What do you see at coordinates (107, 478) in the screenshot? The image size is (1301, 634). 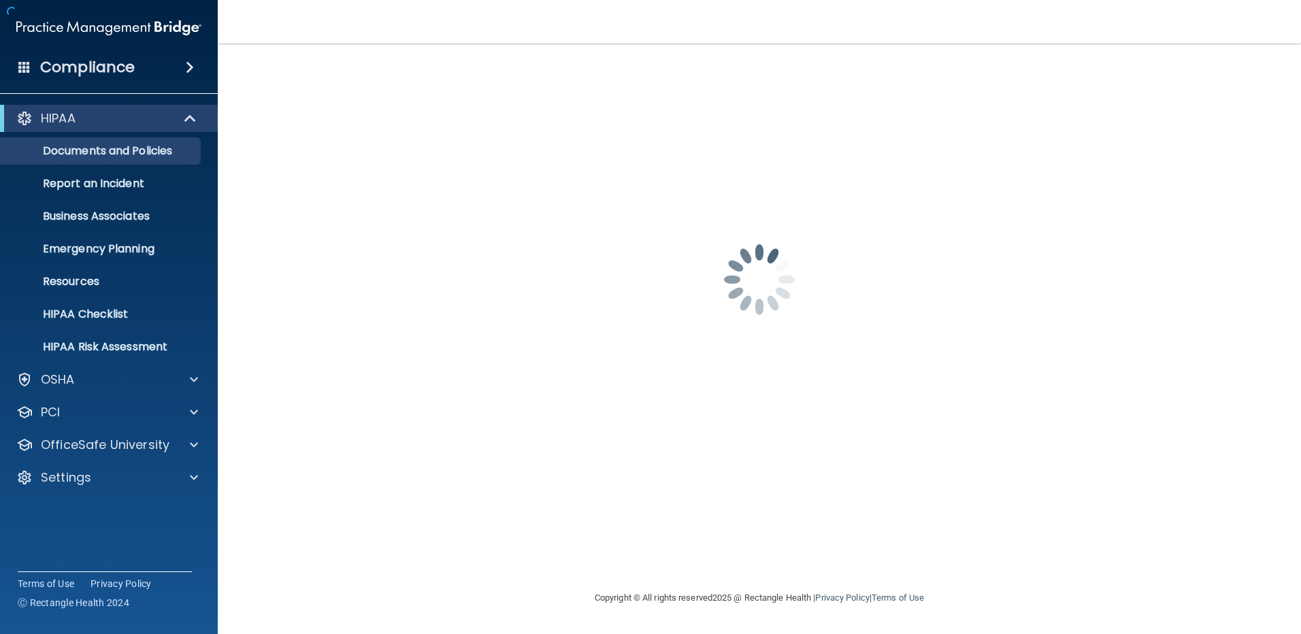 I see `a: Settings` at bounding box center [107, 478].